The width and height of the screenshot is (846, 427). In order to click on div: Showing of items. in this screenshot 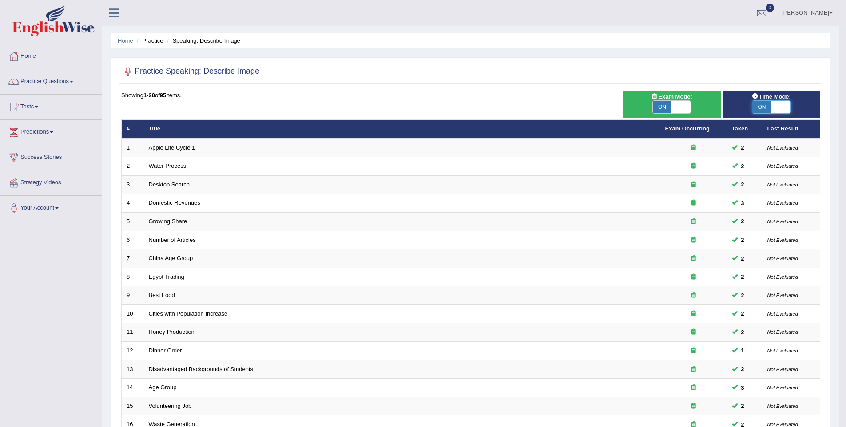, I will do `click(471, 95)`.